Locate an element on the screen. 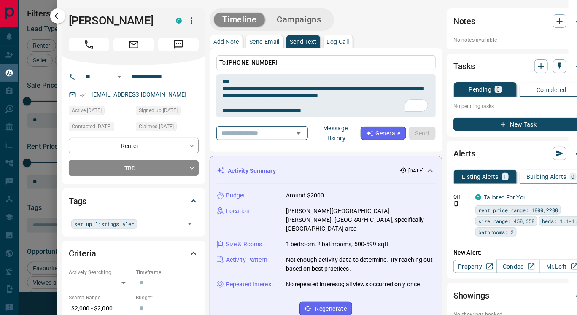 Image resolution: width=577 pixels, height=315 pixels. h2: Notes is located at coordinates (464, 21).